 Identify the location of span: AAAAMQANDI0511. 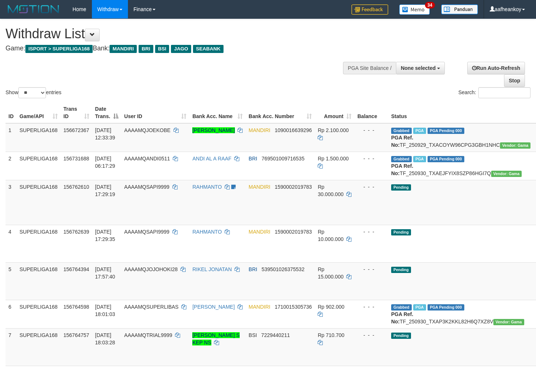
(147, 158).